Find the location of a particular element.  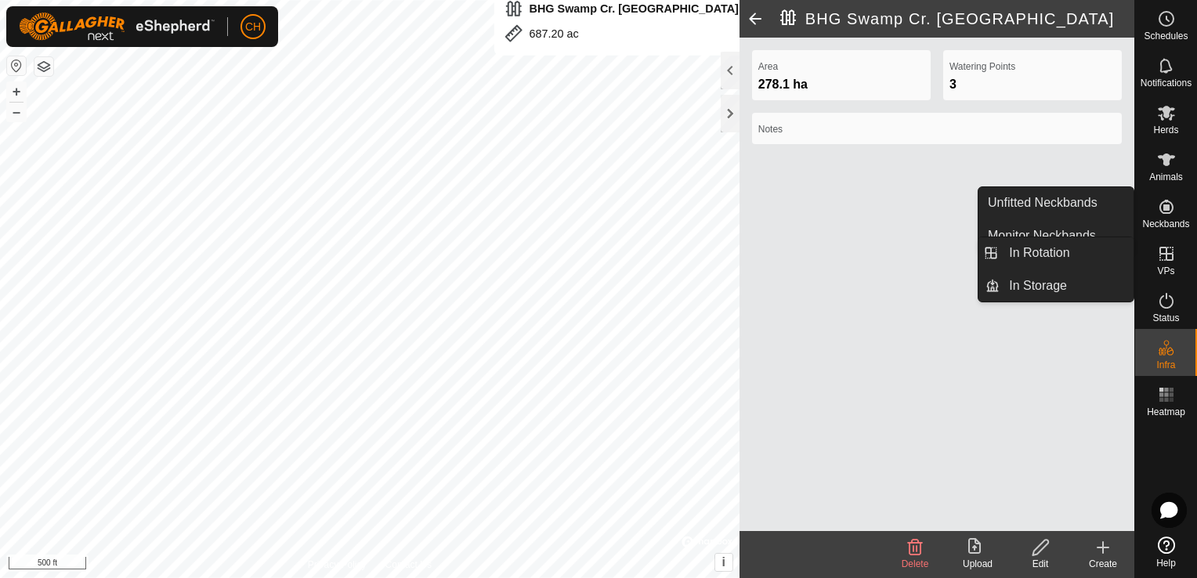

button: Reset Map is located at coordinates (16, 66).